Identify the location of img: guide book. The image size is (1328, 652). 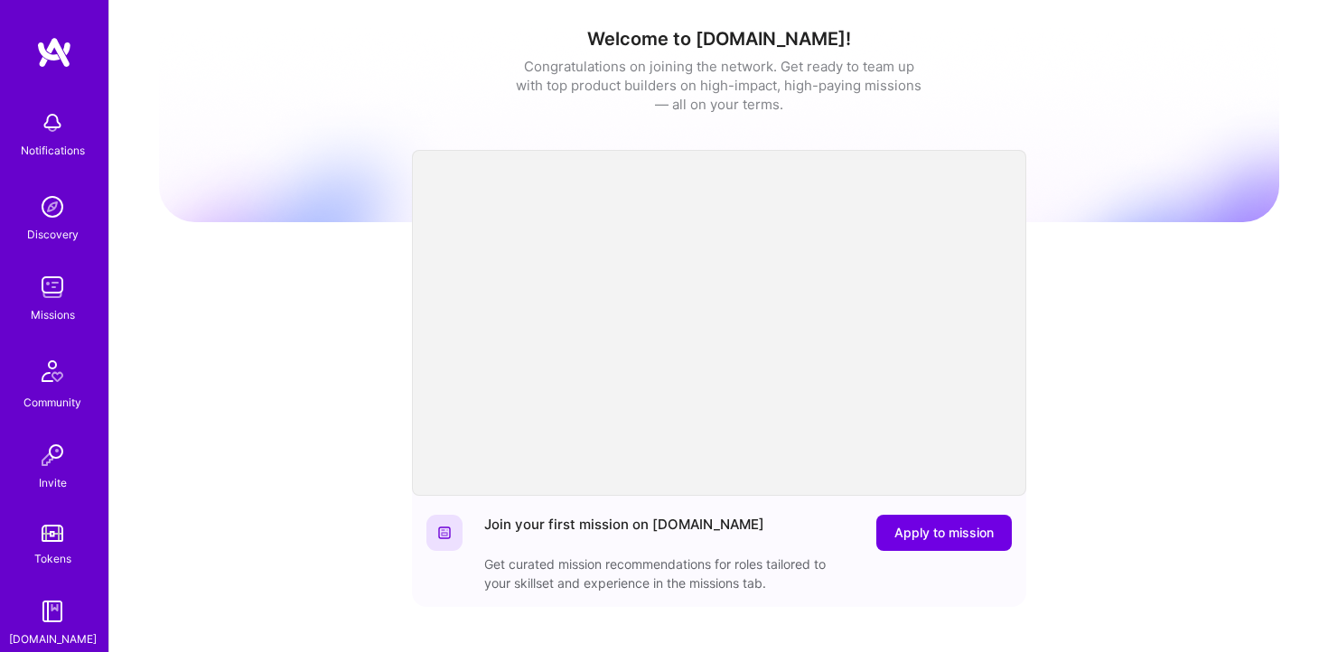
(52, 612).